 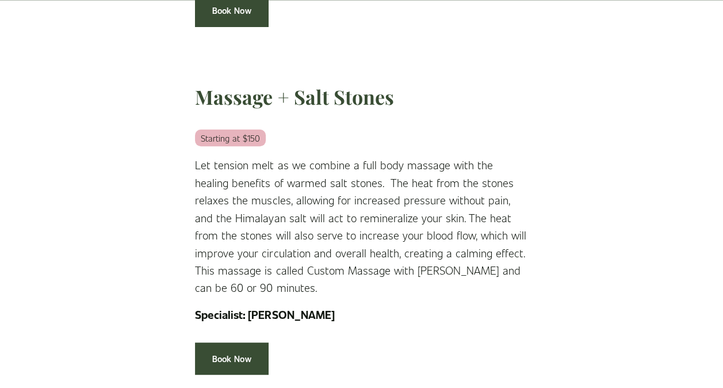 What do you see at coordinates (230, 138) in the screenshot?
I see `em: Starting at $150` at bounding box center [230, 138].